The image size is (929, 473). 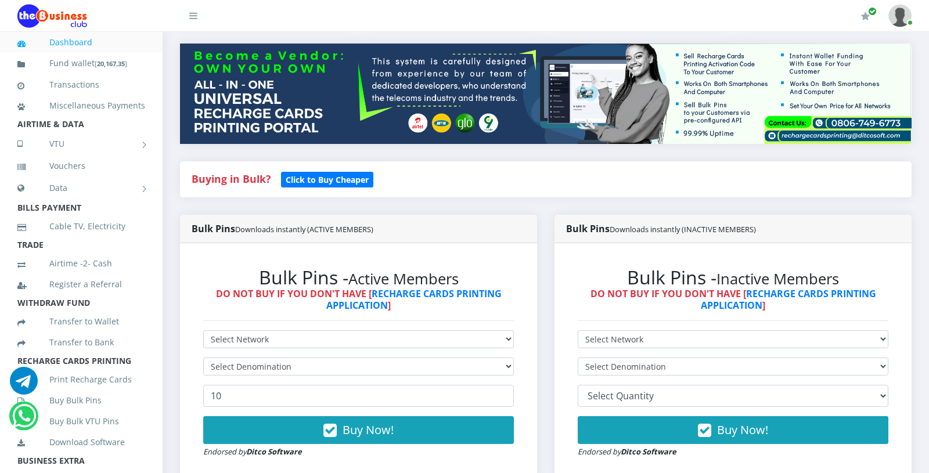 I want to click on a: Dashboard, so click(x=81, y=42).